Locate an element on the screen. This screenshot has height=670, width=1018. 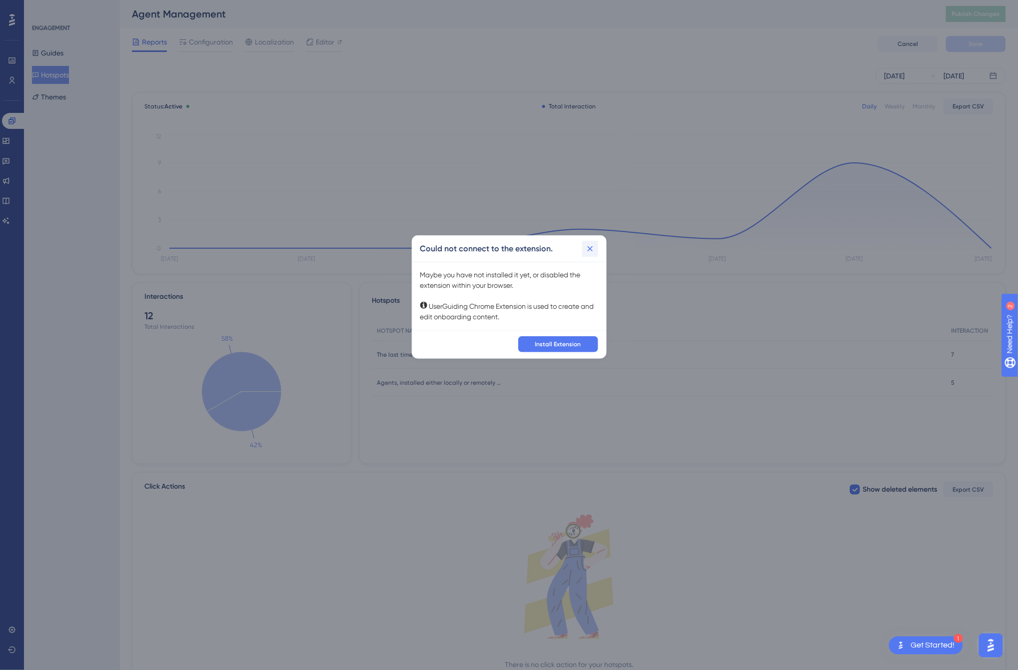
button: Open AI Assistant Launcher is located at coordinates (15, 15).